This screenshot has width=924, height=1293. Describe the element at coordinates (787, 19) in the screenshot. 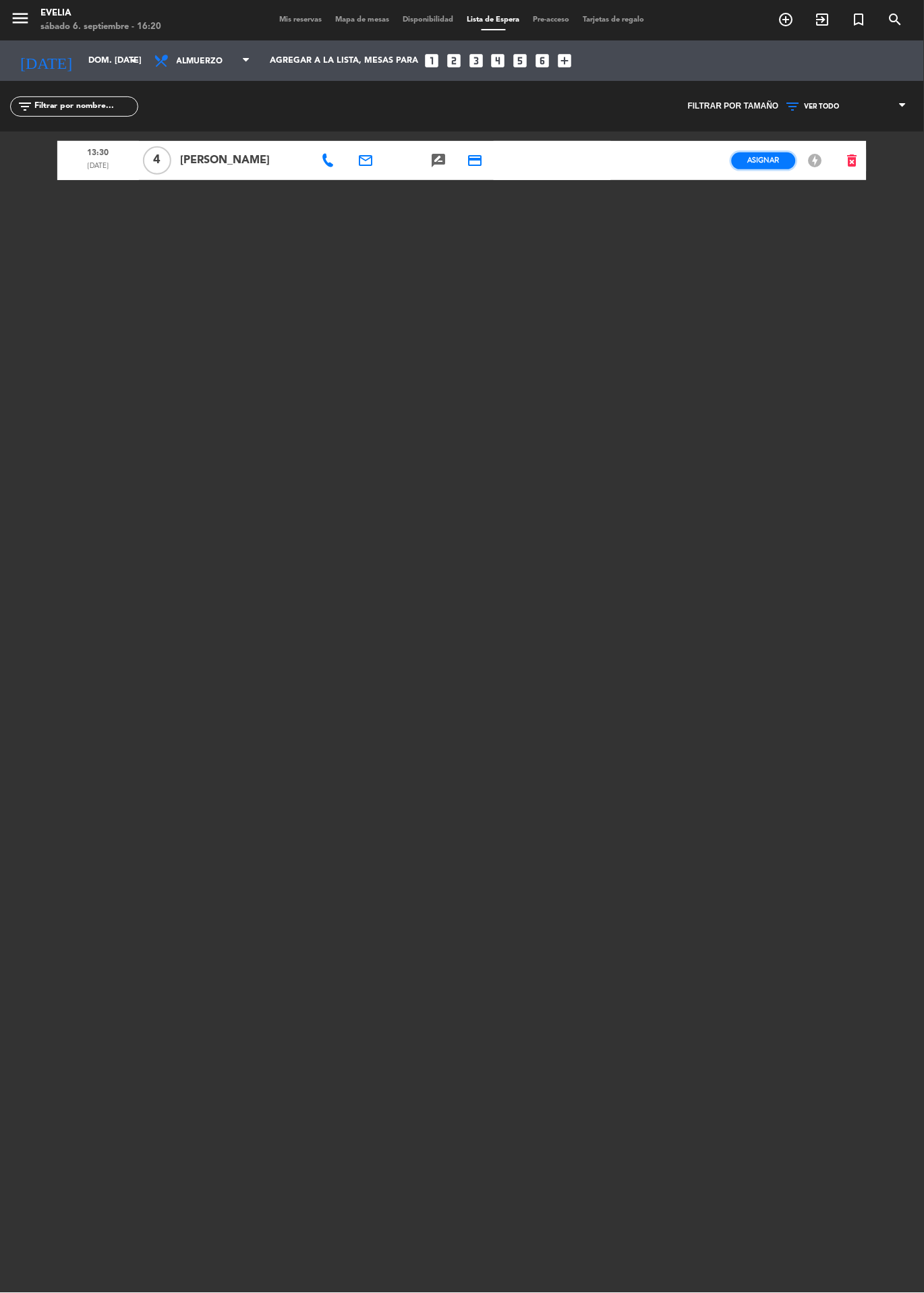

I see `i: add_circle_outline` at that location.